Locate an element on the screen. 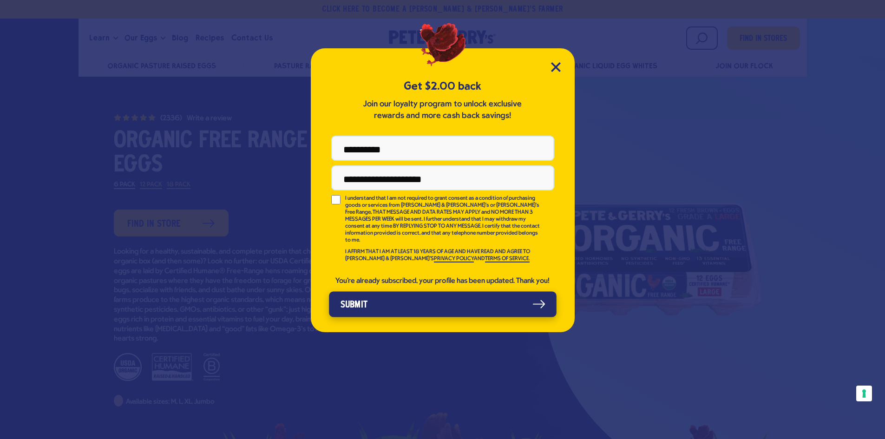  a: TERMS OF SERVICE. is located at coordinates (507, 259).